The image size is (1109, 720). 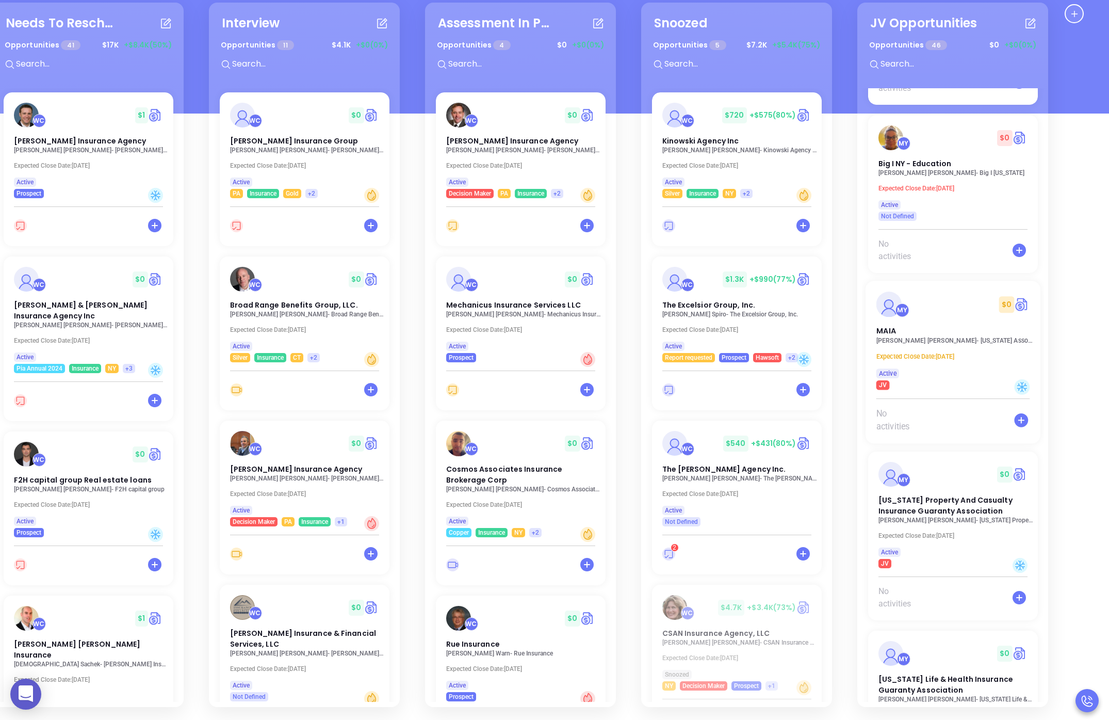 I want to click on span: Decision Maker, so click(x=254, y=522).